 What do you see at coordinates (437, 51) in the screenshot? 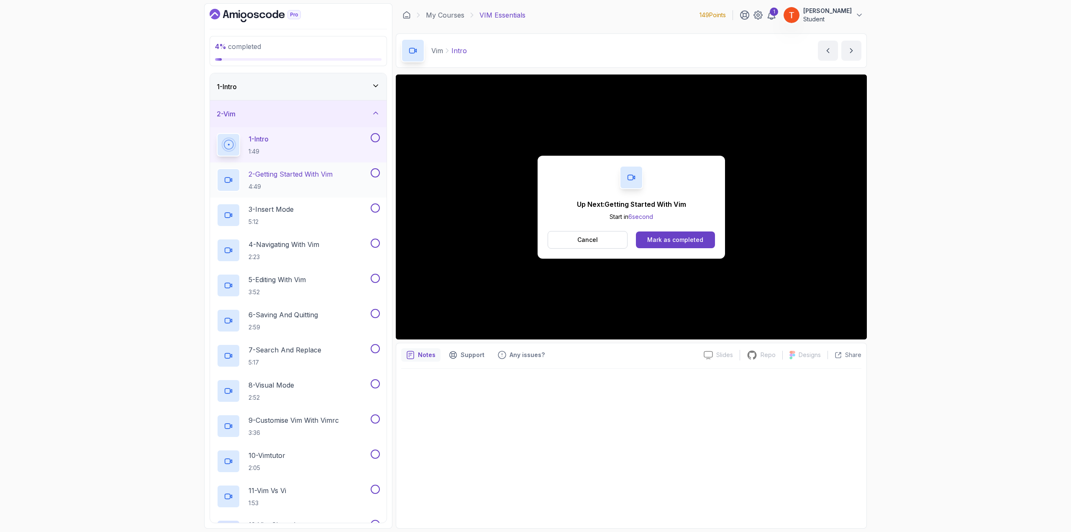
I see `p: Vim` at bounding box center [437, 51].